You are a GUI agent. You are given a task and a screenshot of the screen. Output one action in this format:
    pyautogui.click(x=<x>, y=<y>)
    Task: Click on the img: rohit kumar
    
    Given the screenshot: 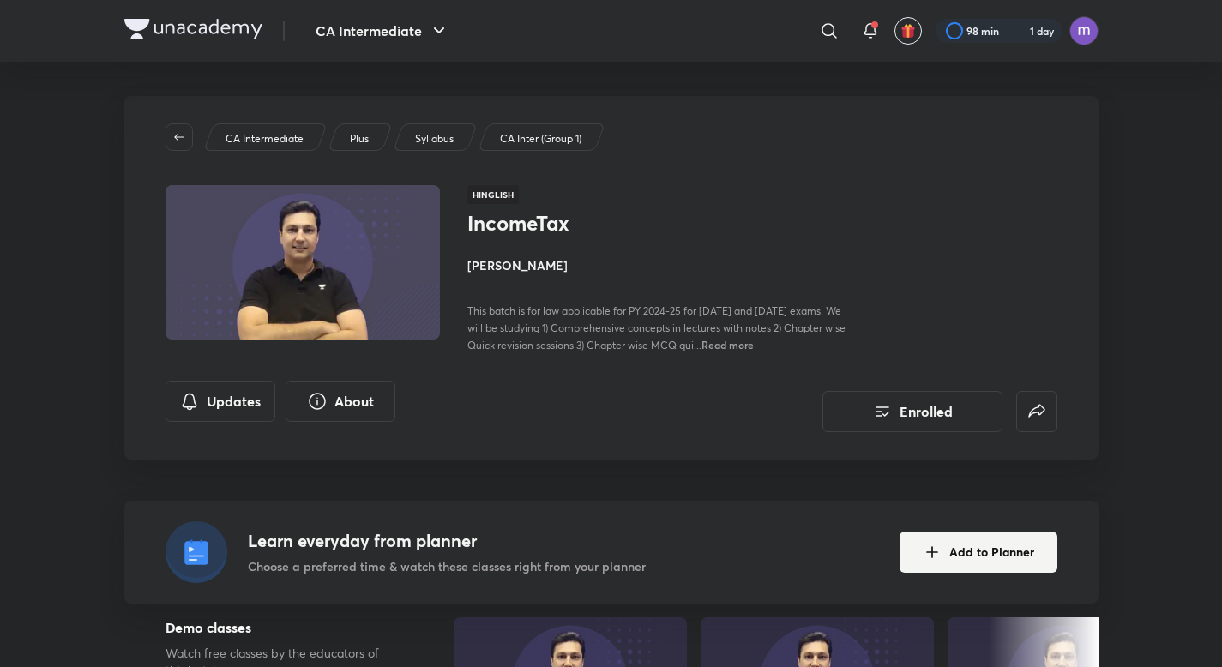 What is the action you would take?
    pyautogui.click(x=1084, y=31)
    